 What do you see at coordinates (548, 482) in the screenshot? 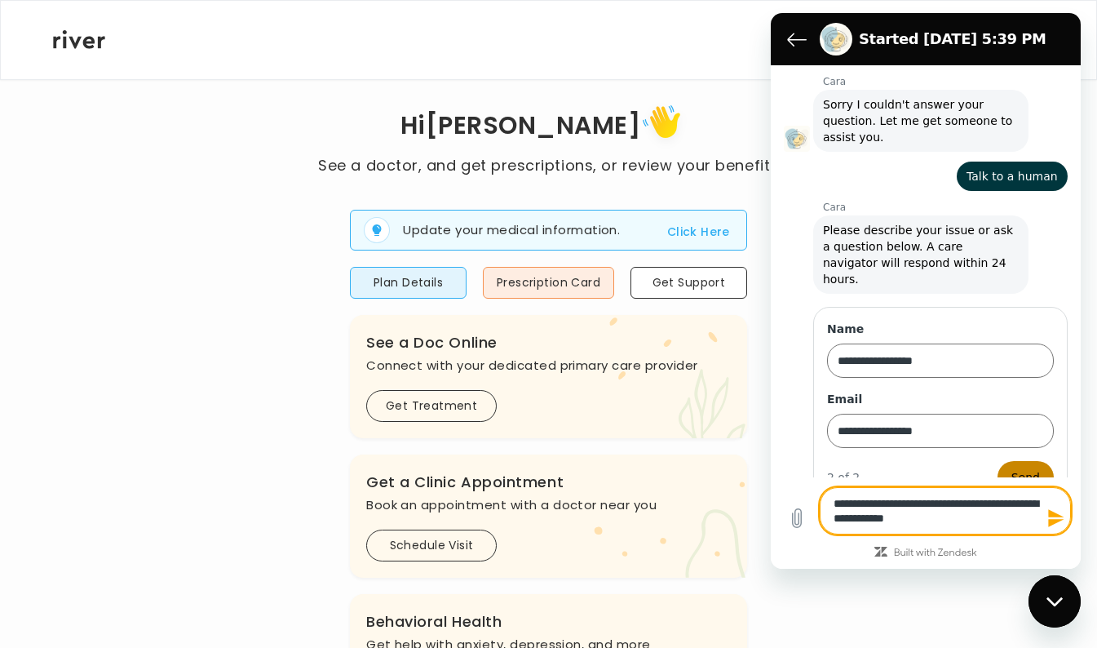
I see `h3: Get a Clinic Appointment` at bounding box center [548, 482].